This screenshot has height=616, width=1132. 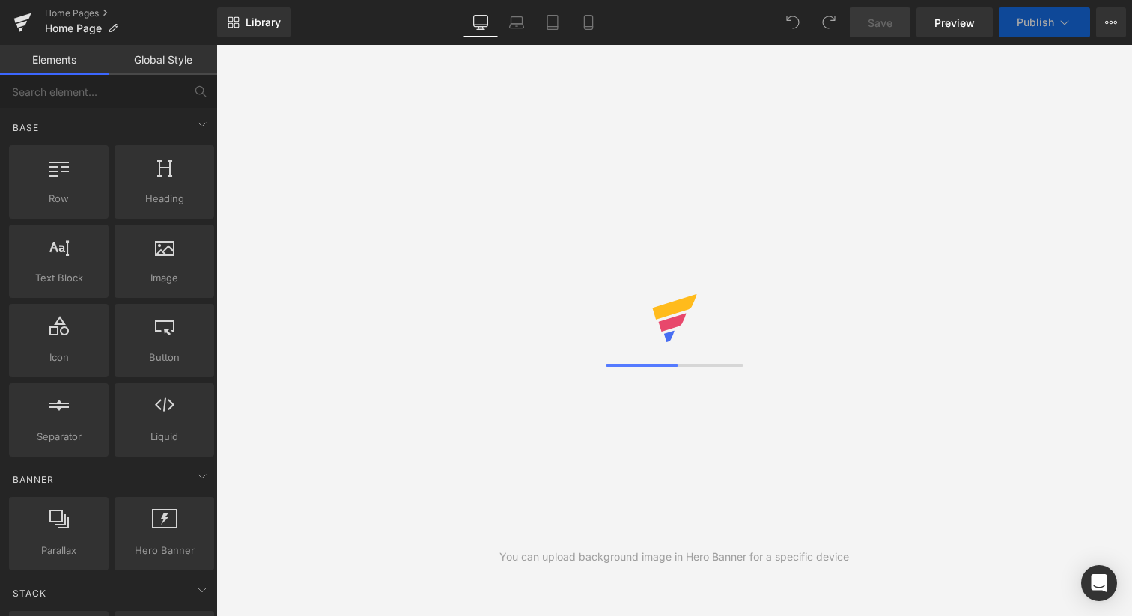 I want to click on span: Stack, so click(x=29, y=593).